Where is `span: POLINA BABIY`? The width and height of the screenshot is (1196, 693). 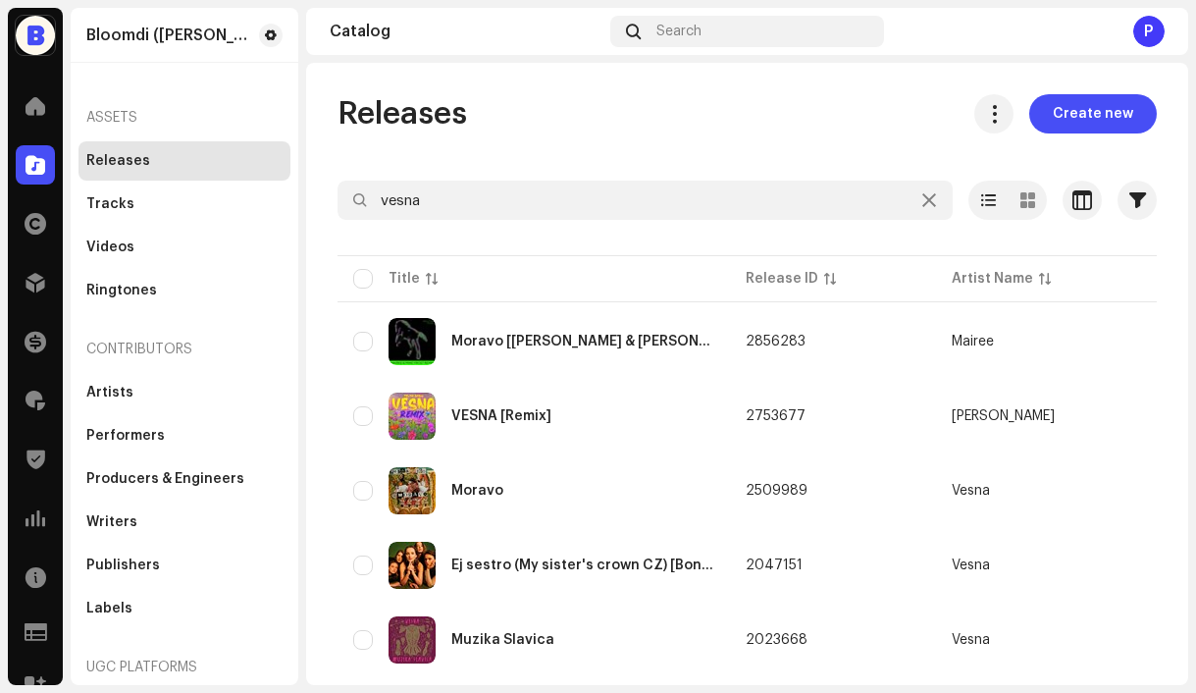
span: POLINA BABIY is located at coordinates (1039, 416).